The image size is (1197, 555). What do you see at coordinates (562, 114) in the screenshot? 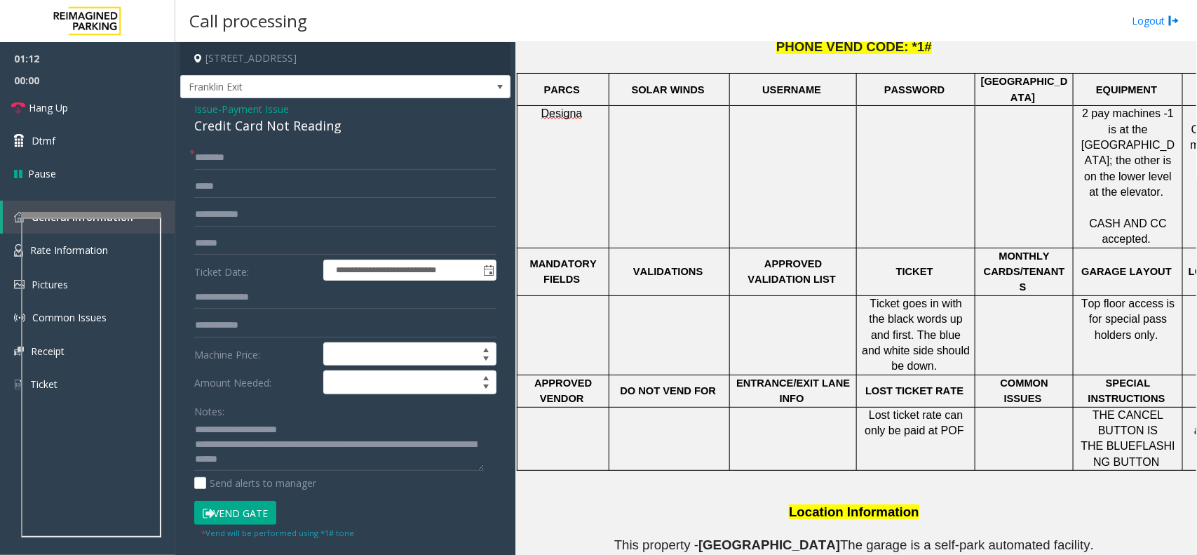
I see `span: Designa` at bounding box center [562, 114].